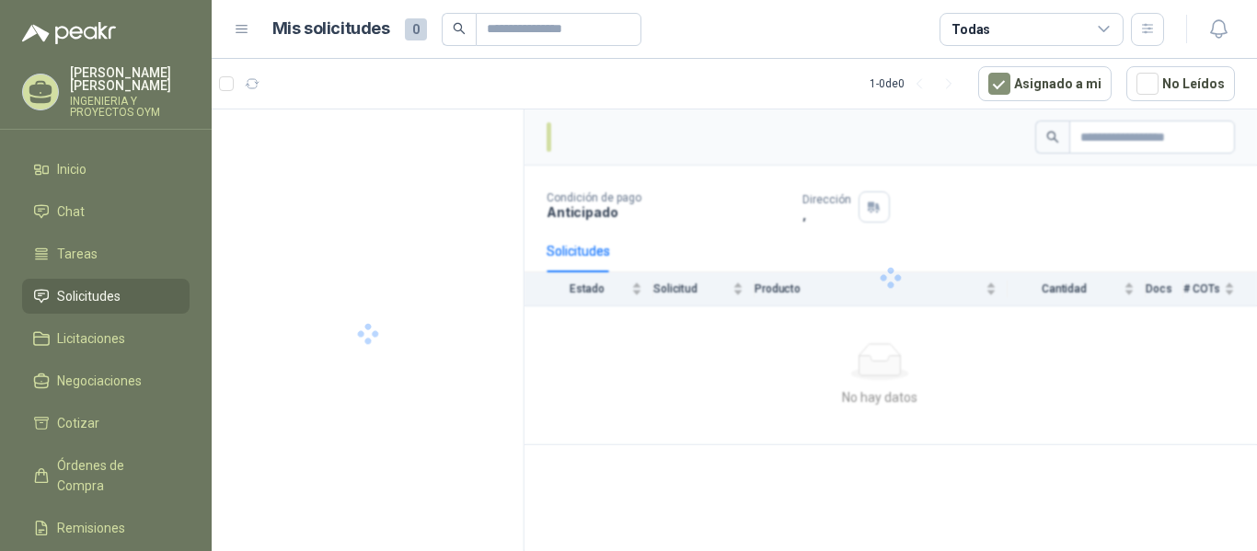  Describe the element at coordinates (106, 212) in the screenshot. I see `a: Chat` at that location.